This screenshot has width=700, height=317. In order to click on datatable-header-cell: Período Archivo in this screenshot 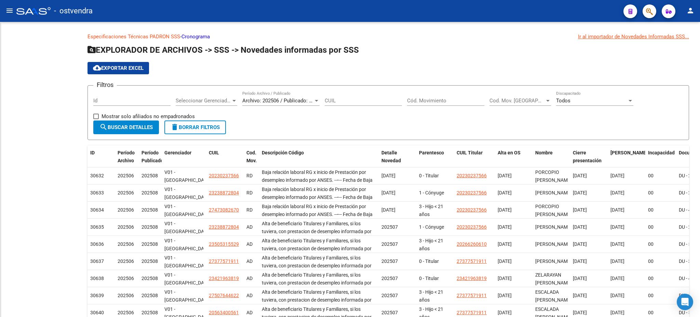, I will do `click(127, 160)`.